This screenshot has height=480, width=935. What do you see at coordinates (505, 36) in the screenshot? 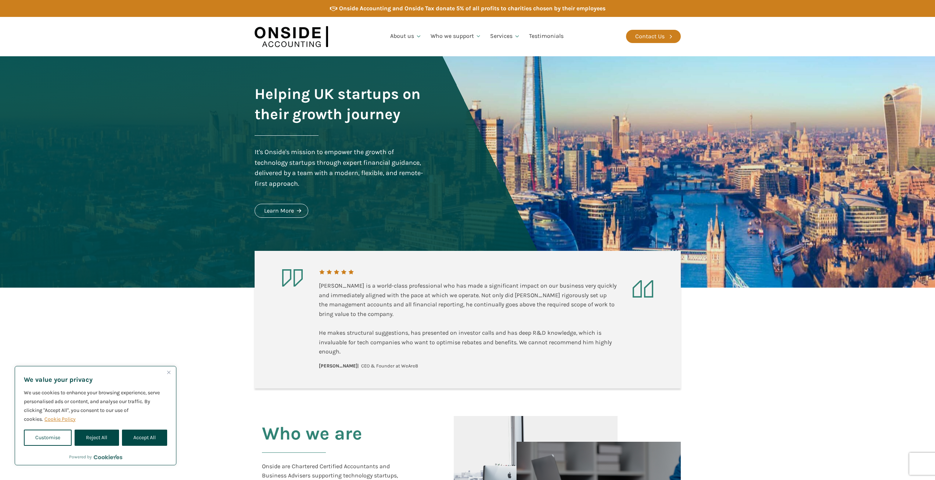
I see `a: Services` at bounding box center [505, 36].